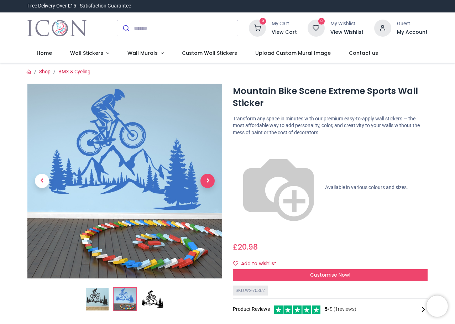  Describe the element at coordinates (412, 32) in the screenshot. I see `h6: My Account` at that location.